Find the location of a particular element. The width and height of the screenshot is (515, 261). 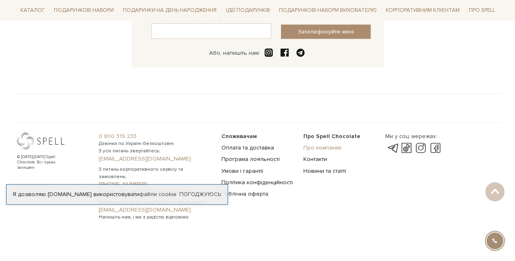

span: Дзвінки по Україні безкоштовні is located at coordinates (155, 143).